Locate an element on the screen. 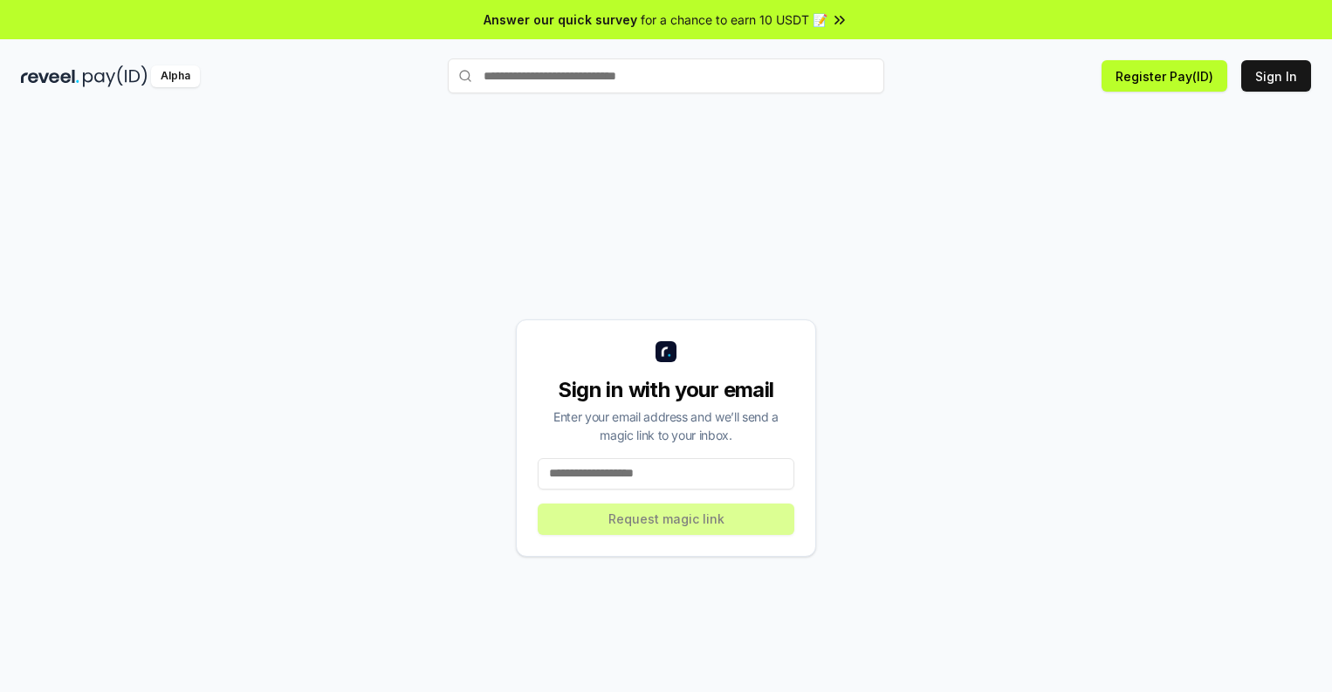  div: Alpha is located at coordinates (175, 76).